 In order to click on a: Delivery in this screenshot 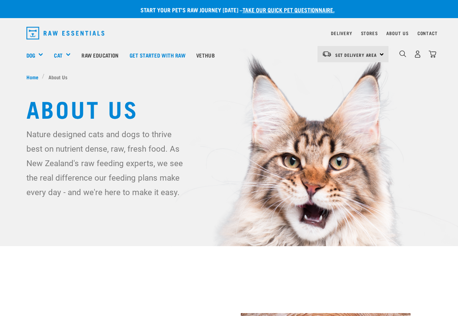, I will do `click(341, 33)`.